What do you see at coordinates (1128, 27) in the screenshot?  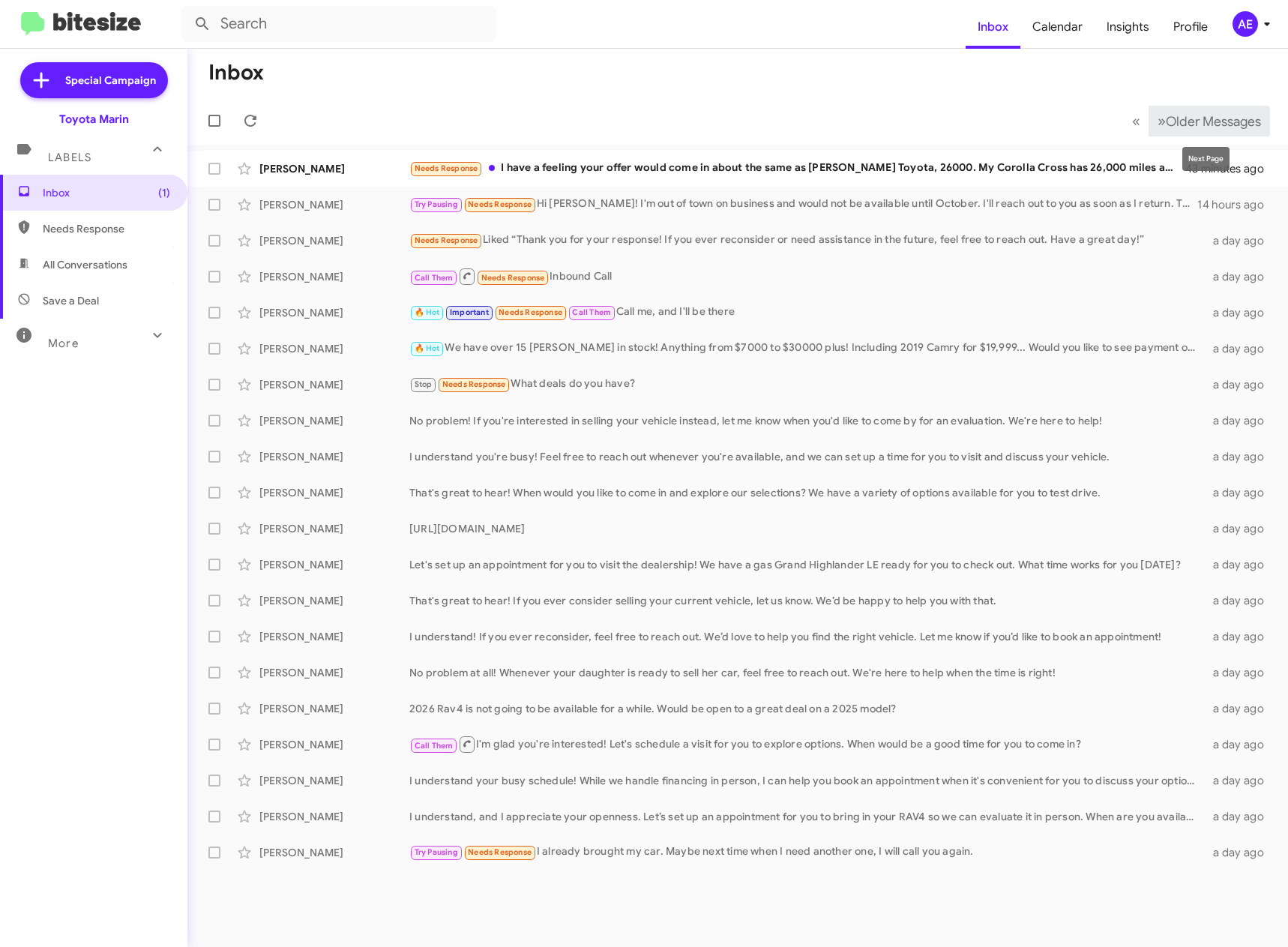 I see `span: Insights` at bounding box center [1128, 27].